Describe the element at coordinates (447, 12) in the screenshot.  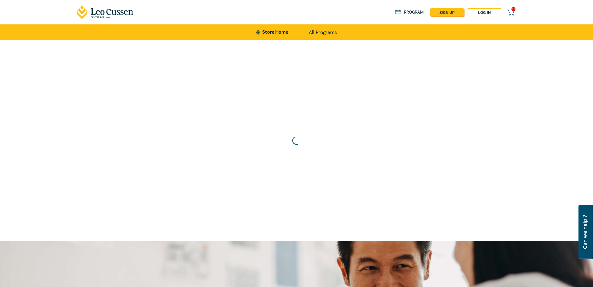
I see `a: sign up` at that location.